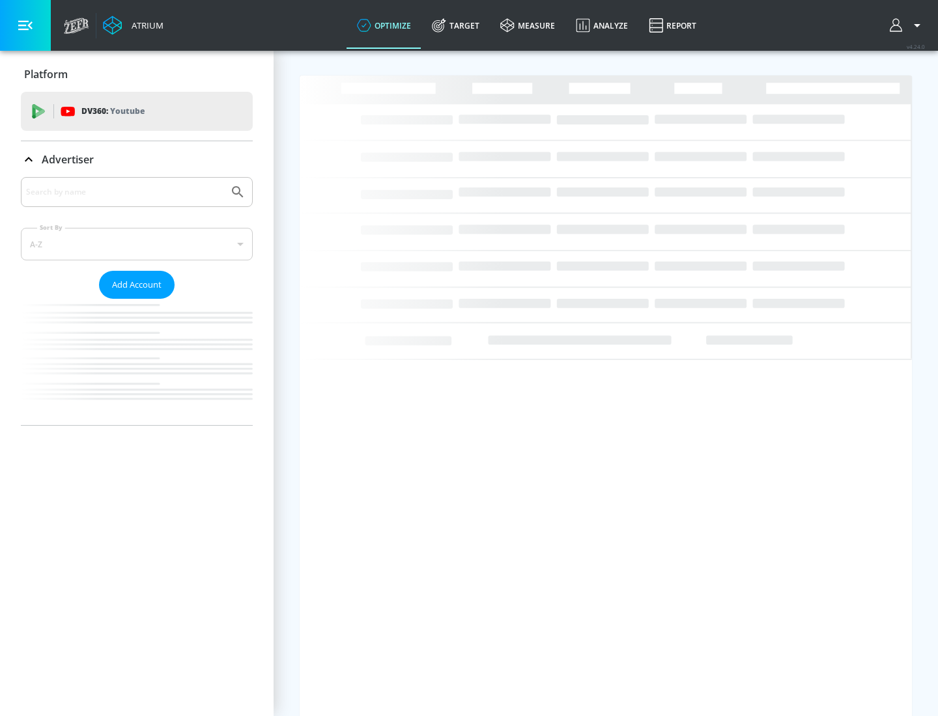 The image size is (938, 716). What do you see at coordinates (137, 285) in the screenshot?
I see `button: Add Account` at bounding box center [137, 285].